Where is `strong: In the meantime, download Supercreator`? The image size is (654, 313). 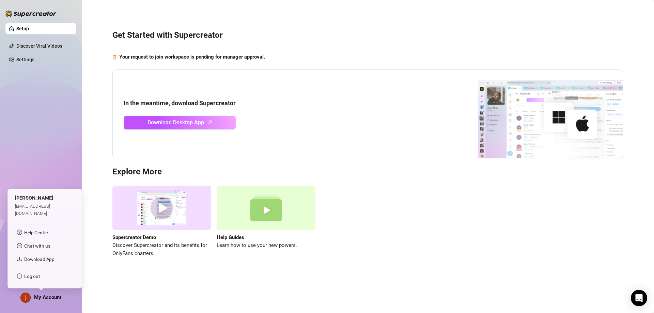
strong: In the meantime, download Supercreator is located at coordinates (180, 103).